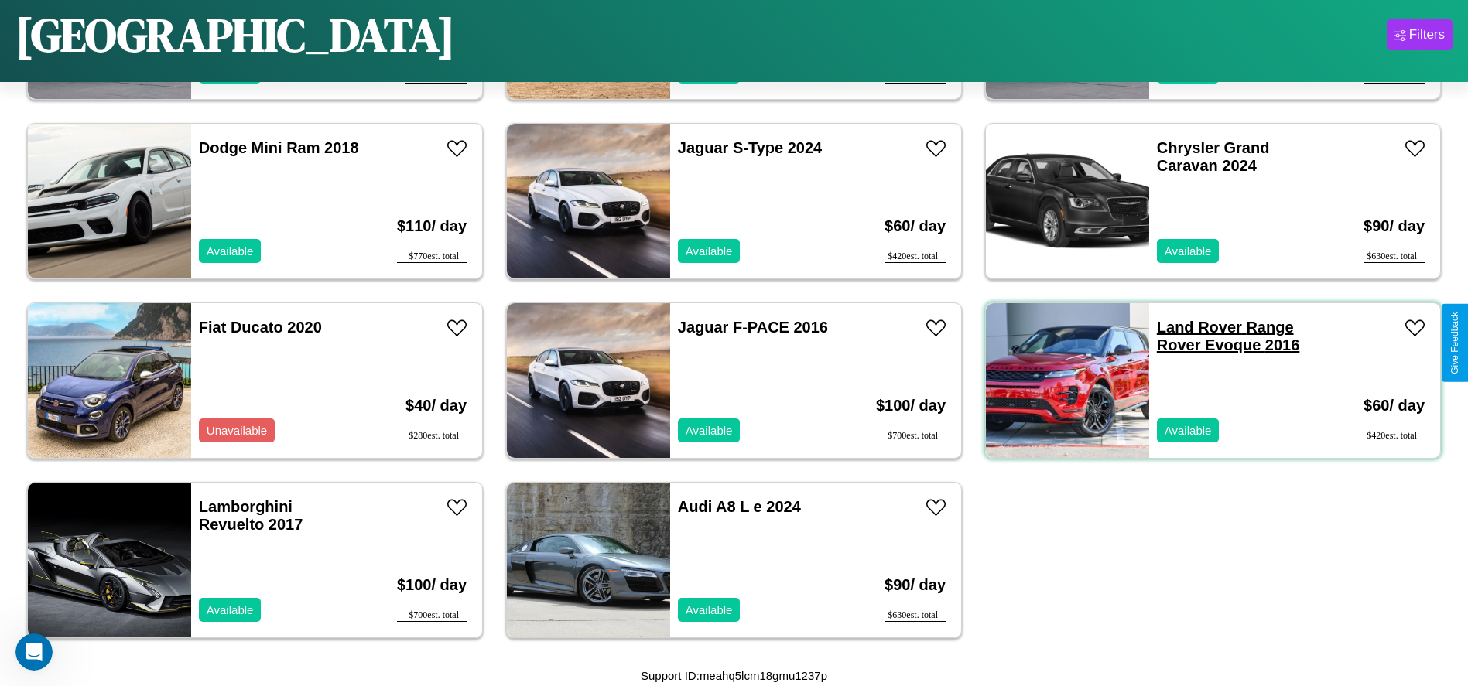 The image size is (1468, 686). What do you see at coordinates (750, 148) in the screenshot?
I see `a: Jaguar S-Type 2024` at bounding box center [750, 148].